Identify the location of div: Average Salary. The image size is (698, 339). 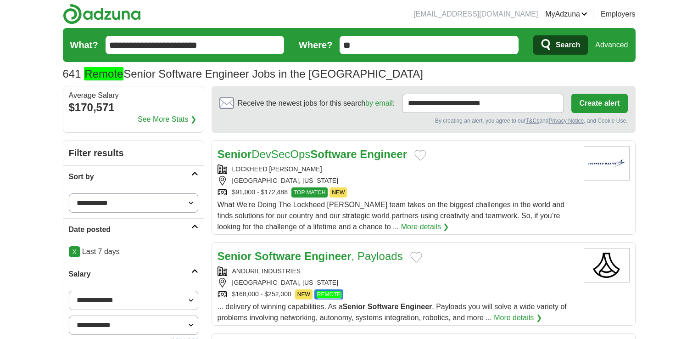
(134, 95).